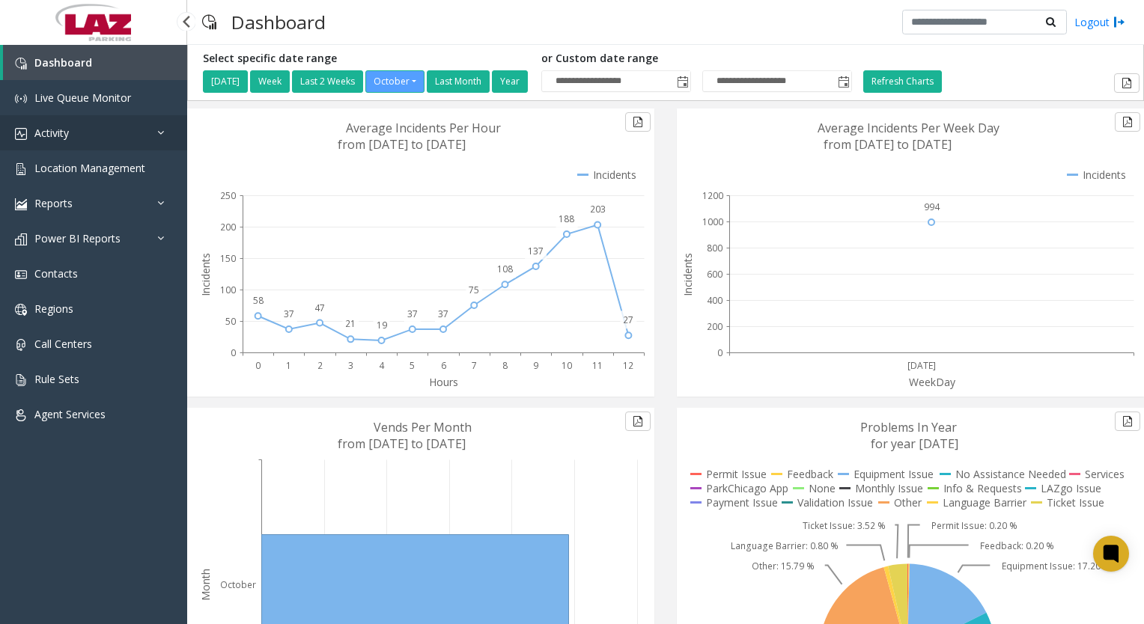  I want to click on text: Language Barrier: 0.80 %, so click(785, 546).